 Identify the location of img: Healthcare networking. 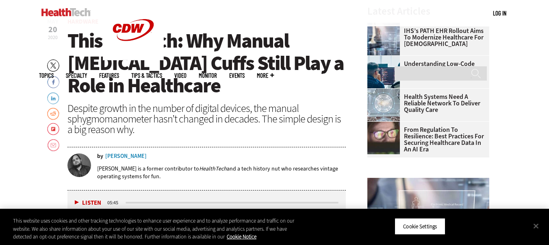
(383, 105).